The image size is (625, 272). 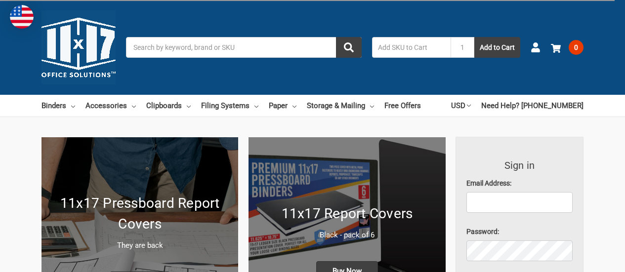 I want to click on a: Paper, so click(x=283, y=106).